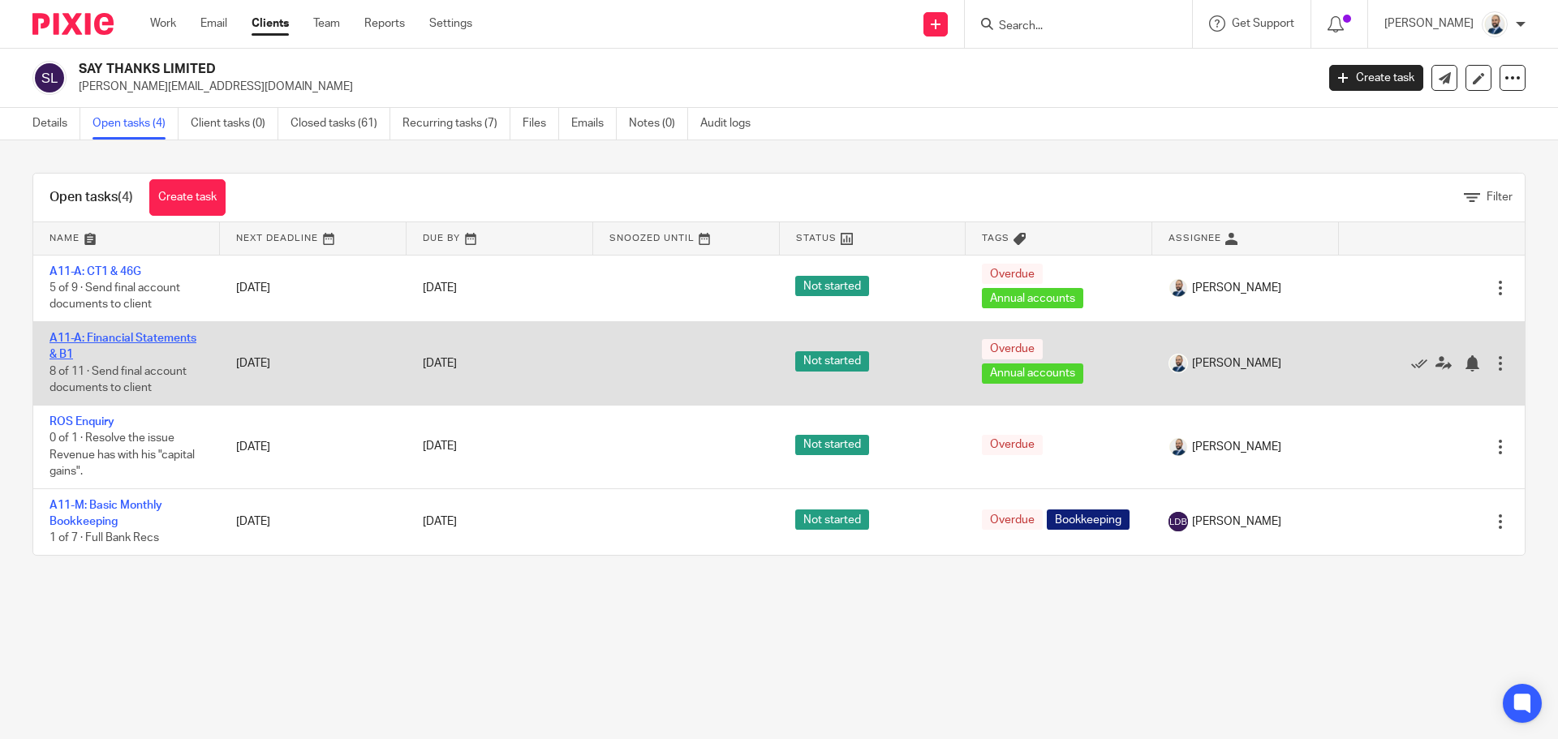  What do you see at coordinates (996, 238) in the screenshot?
I see `span: Tags` at bounding box center [996, 238].